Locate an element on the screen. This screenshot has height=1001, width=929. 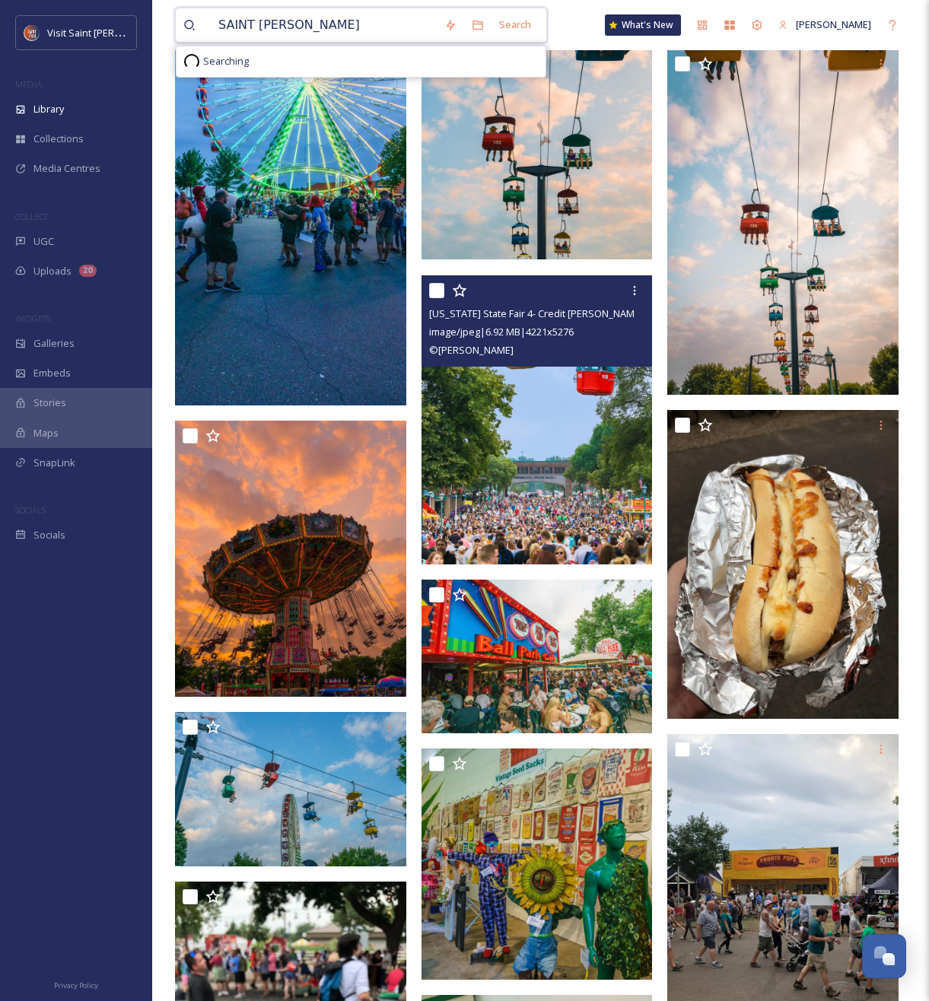
span: Uploads is located at coordinates (52, 271).